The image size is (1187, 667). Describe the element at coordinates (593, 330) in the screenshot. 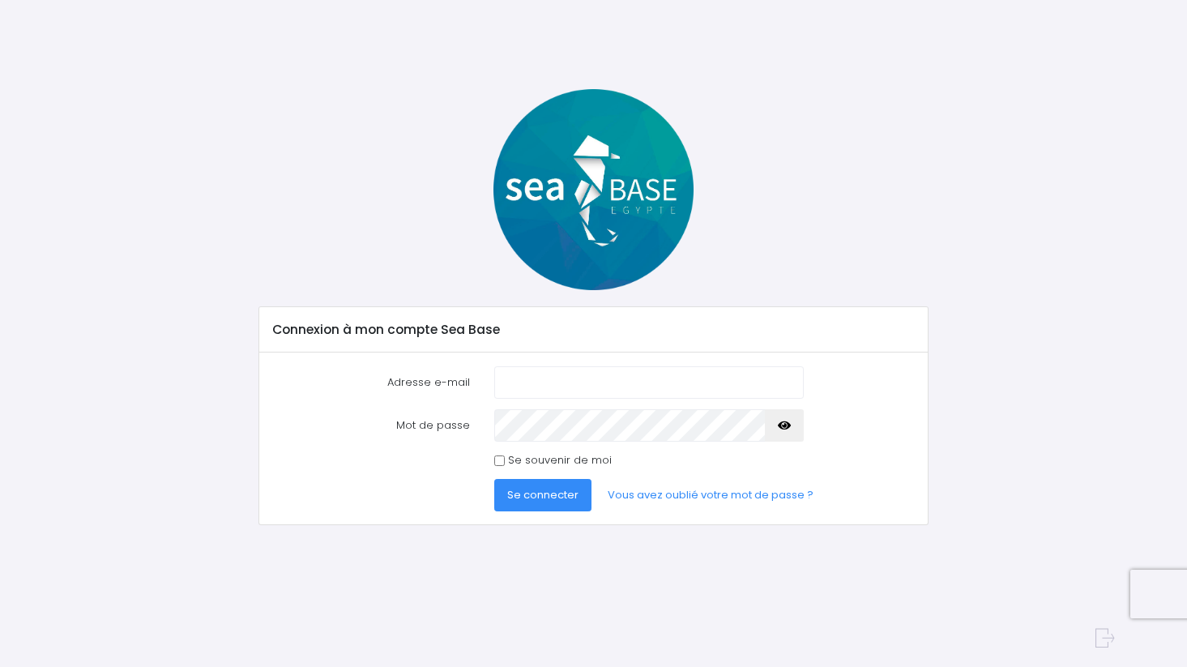

I see `div: Connexion à mon compte Sea Base` at that location.